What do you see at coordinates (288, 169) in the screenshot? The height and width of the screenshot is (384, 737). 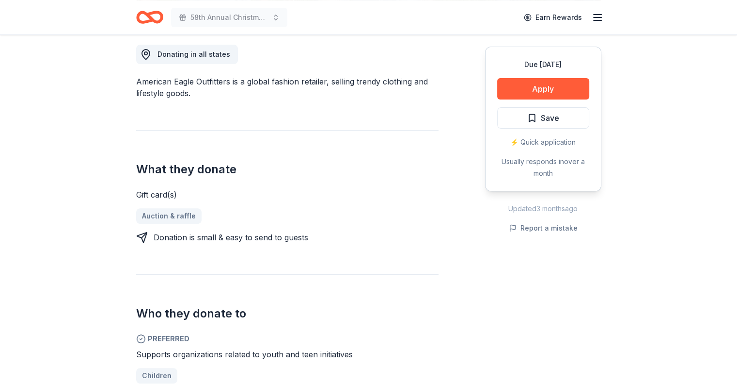 I see `h2: What they donate` at bounding box center [288, 169].